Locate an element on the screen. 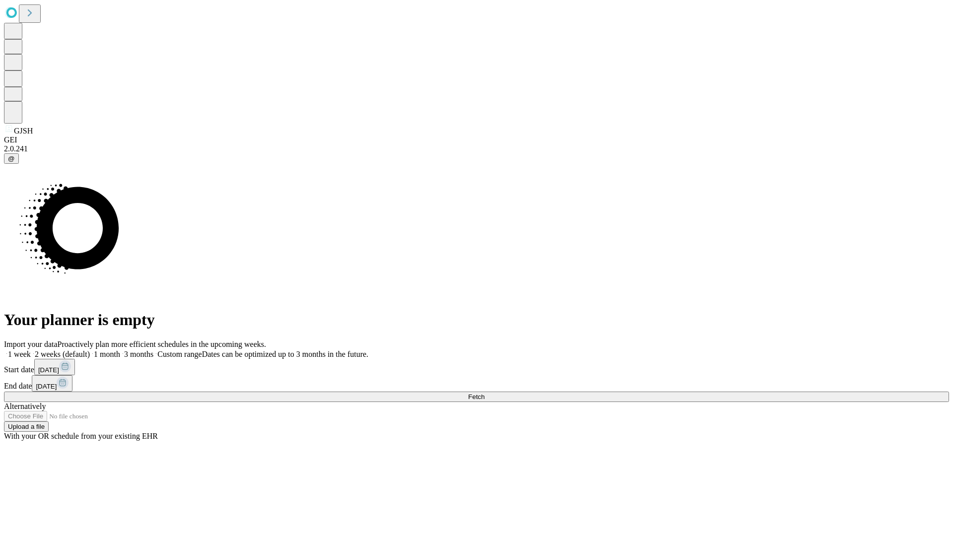 The image size is (953, 536). span: 1 week is located at coordinates (19, 354).